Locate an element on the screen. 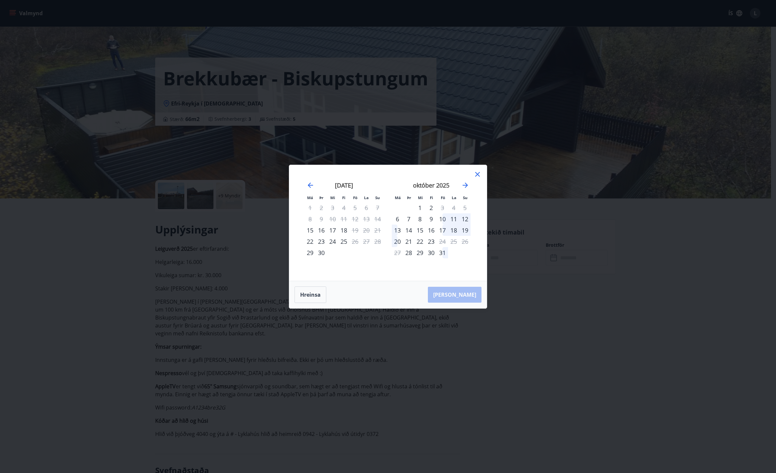  td: Choose þriðjudagur, 14. október 2025 as your check-in date. It’s available. is located at coordinates (409, 230).